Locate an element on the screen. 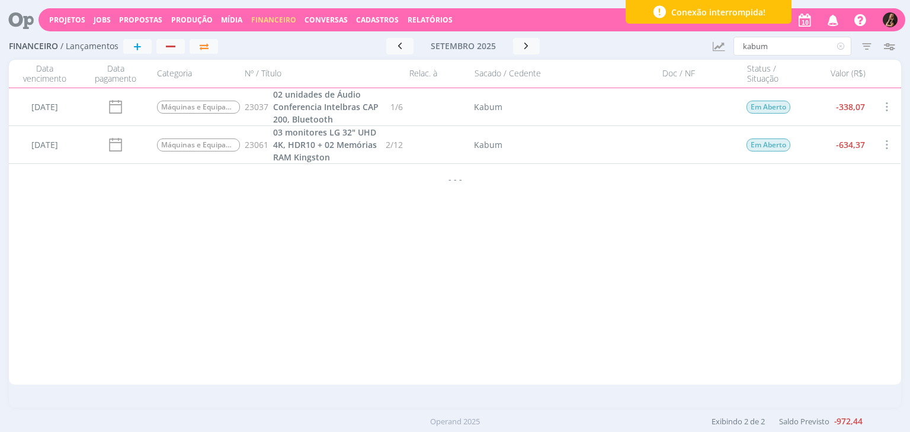  span: setembro 2025 is located at coordinates (463, 46).